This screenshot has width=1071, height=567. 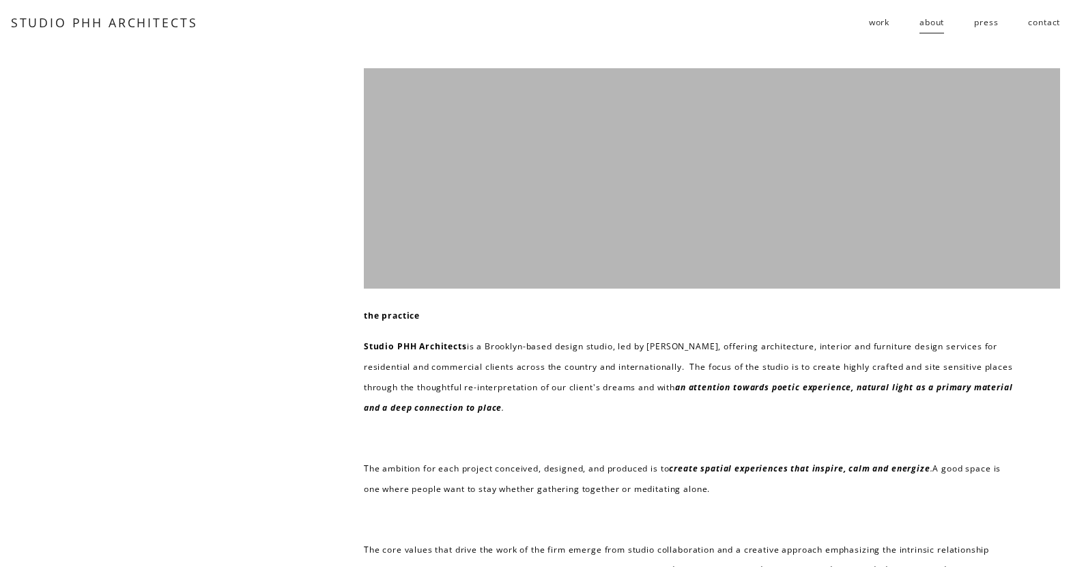 What do you see at coordinates (932, 23) in the screenshot?
I see `a: about` at bounding box center [932, 23].